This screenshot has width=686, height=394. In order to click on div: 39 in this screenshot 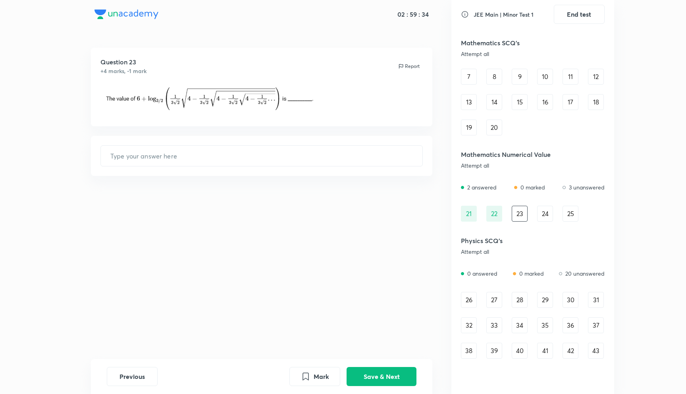, I will do `click(495, 351)`.